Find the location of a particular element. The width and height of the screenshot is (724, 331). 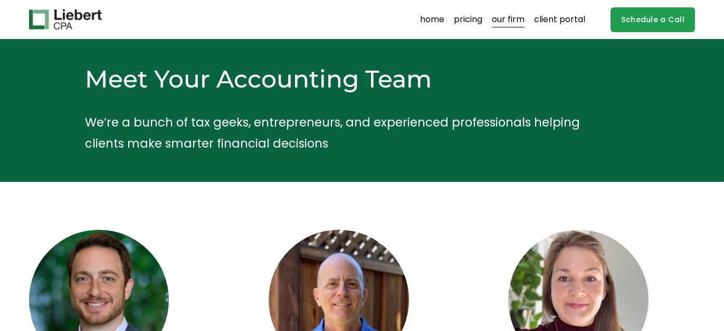

a: client portal is located at coordinates (559, 20).